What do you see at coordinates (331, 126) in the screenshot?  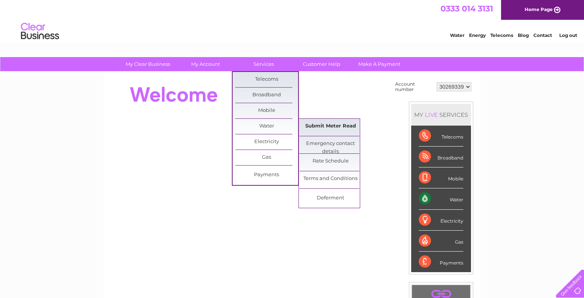 I see `a: Submit Meter Read` at bounding box center [331, 126].